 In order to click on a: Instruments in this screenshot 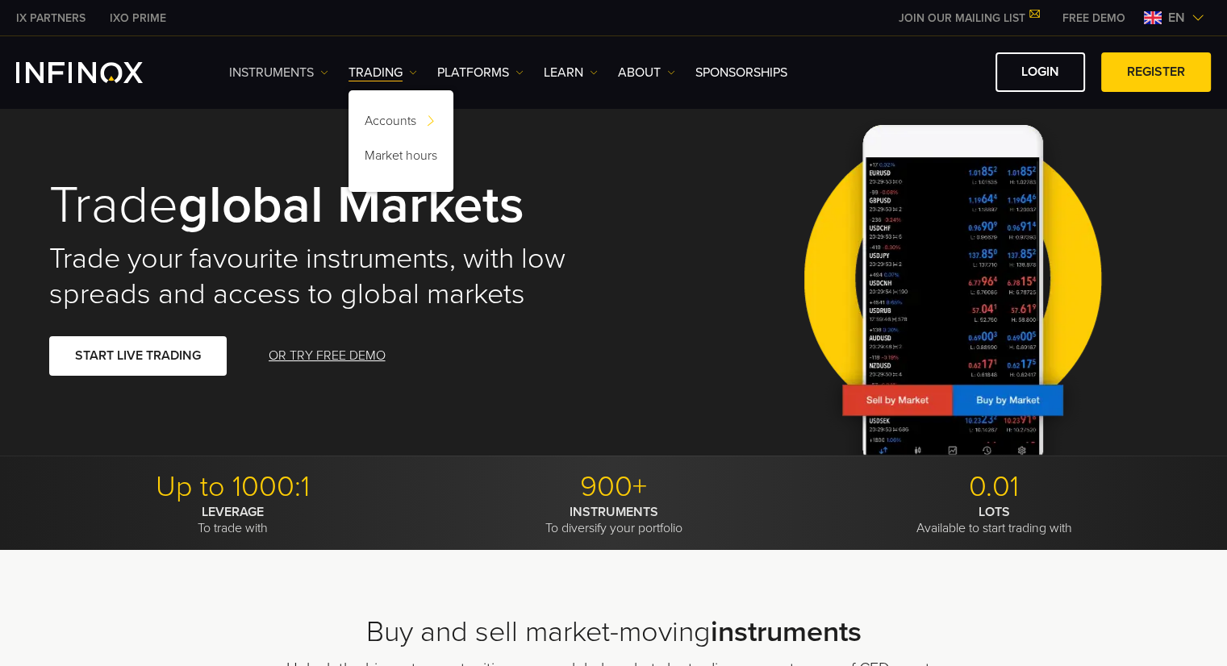, I will do `click(278, 73)`.